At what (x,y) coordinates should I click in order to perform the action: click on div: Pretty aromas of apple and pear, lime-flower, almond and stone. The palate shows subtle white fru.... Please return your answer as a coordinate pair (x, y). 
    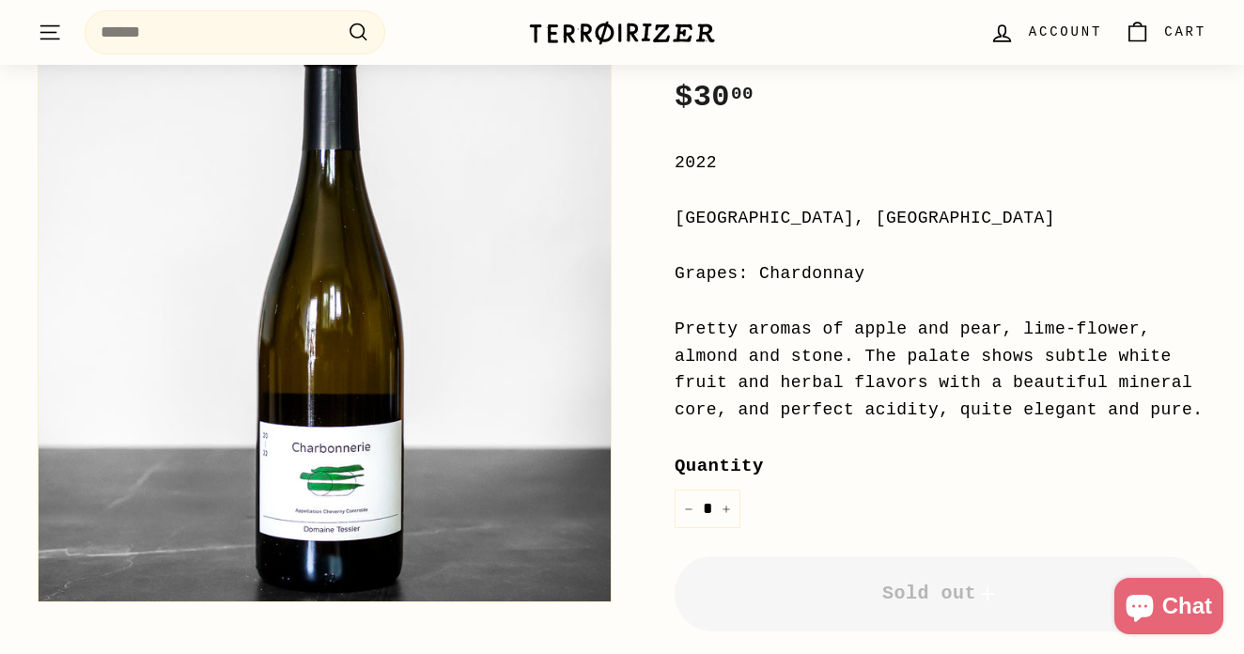
    Looking at the image, I should click on (940, 369).